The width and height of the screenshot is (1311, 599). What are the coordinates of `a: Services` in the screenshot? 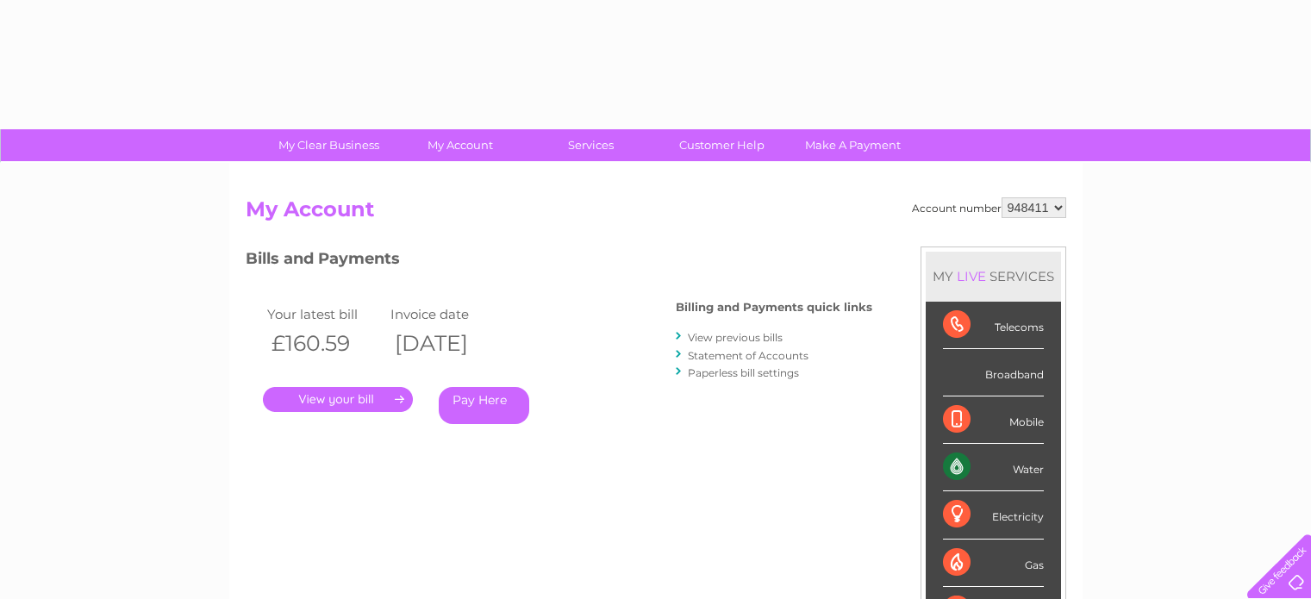 It's located at (590, 145).